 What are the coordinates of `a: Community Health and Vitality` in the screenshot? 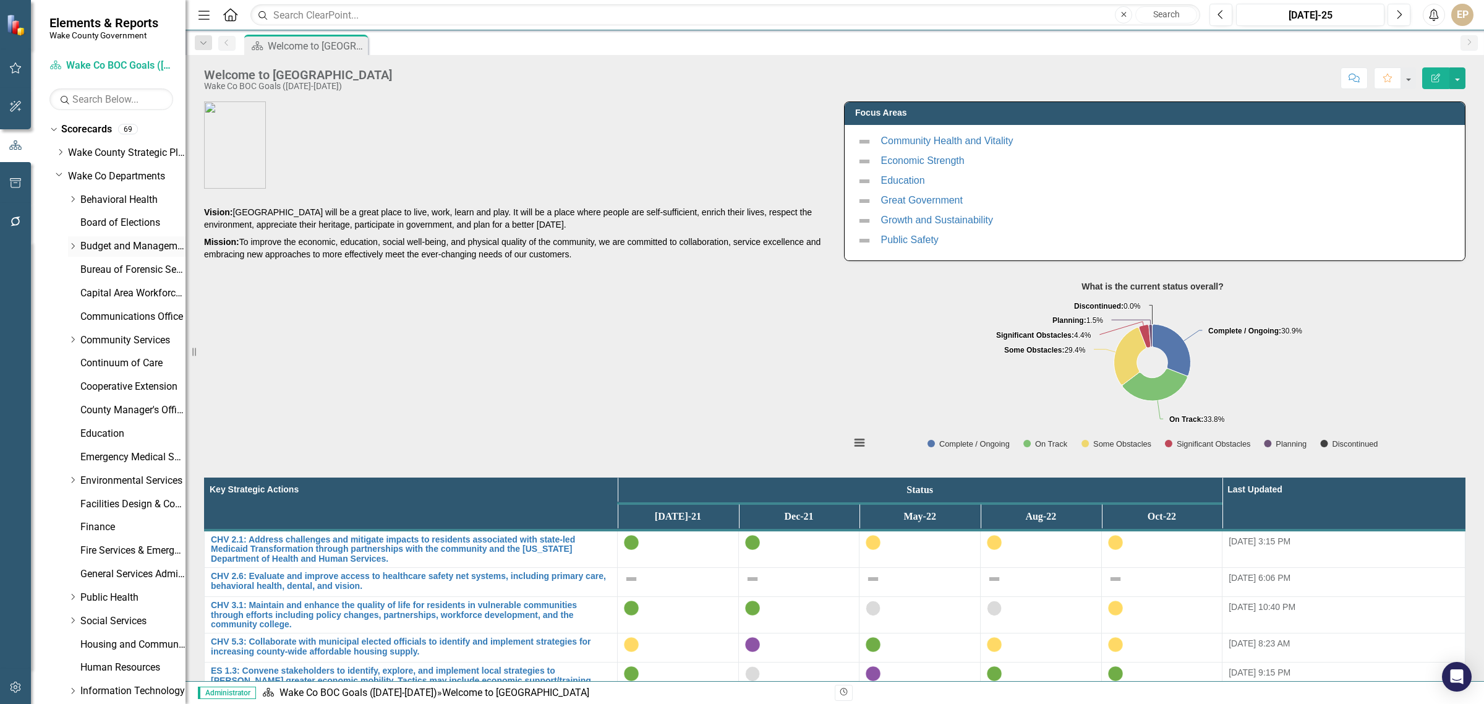 It's located at (947, 141).